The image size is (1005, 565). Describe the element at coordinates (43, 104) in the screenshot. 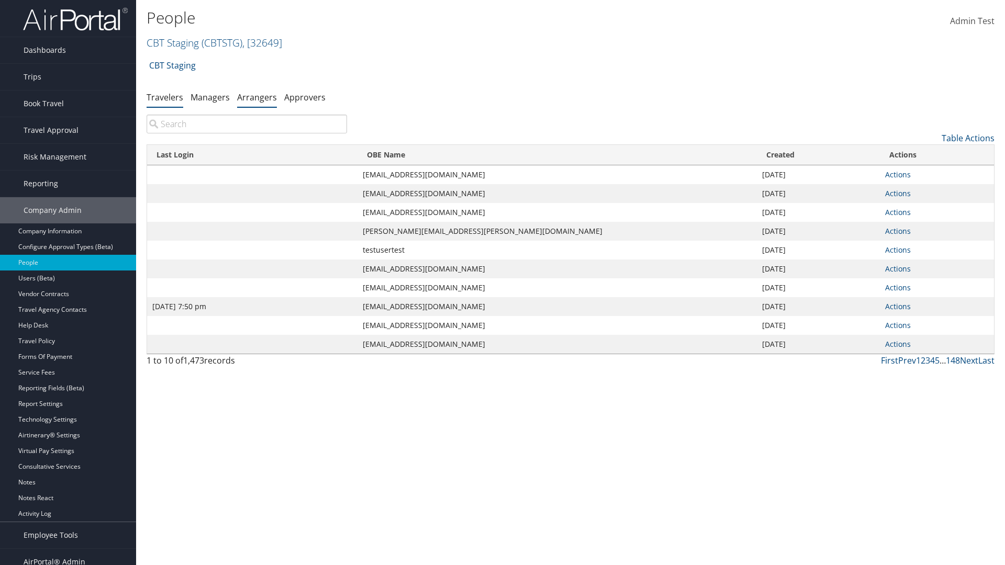

I see `span: Book Travel` at that location.